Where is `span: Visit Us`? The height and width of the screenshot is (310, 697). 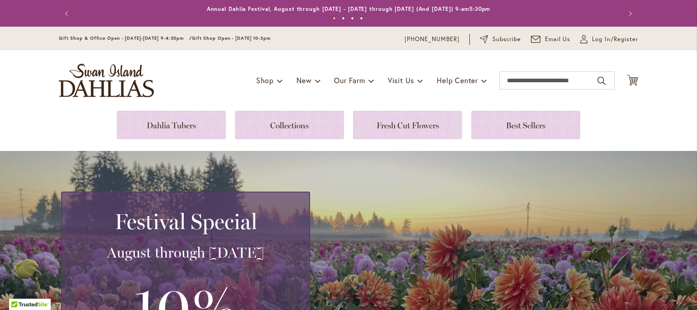
span: Visit Us is located at coordinates (401, 80).